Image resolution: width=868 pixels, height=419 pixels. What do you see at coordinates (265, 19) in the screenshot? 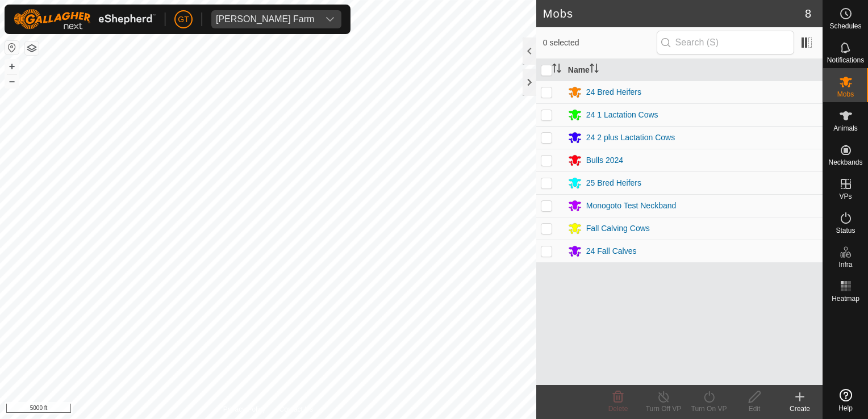
I see `span: Thoren Farm` at bounding box center [265, 19].